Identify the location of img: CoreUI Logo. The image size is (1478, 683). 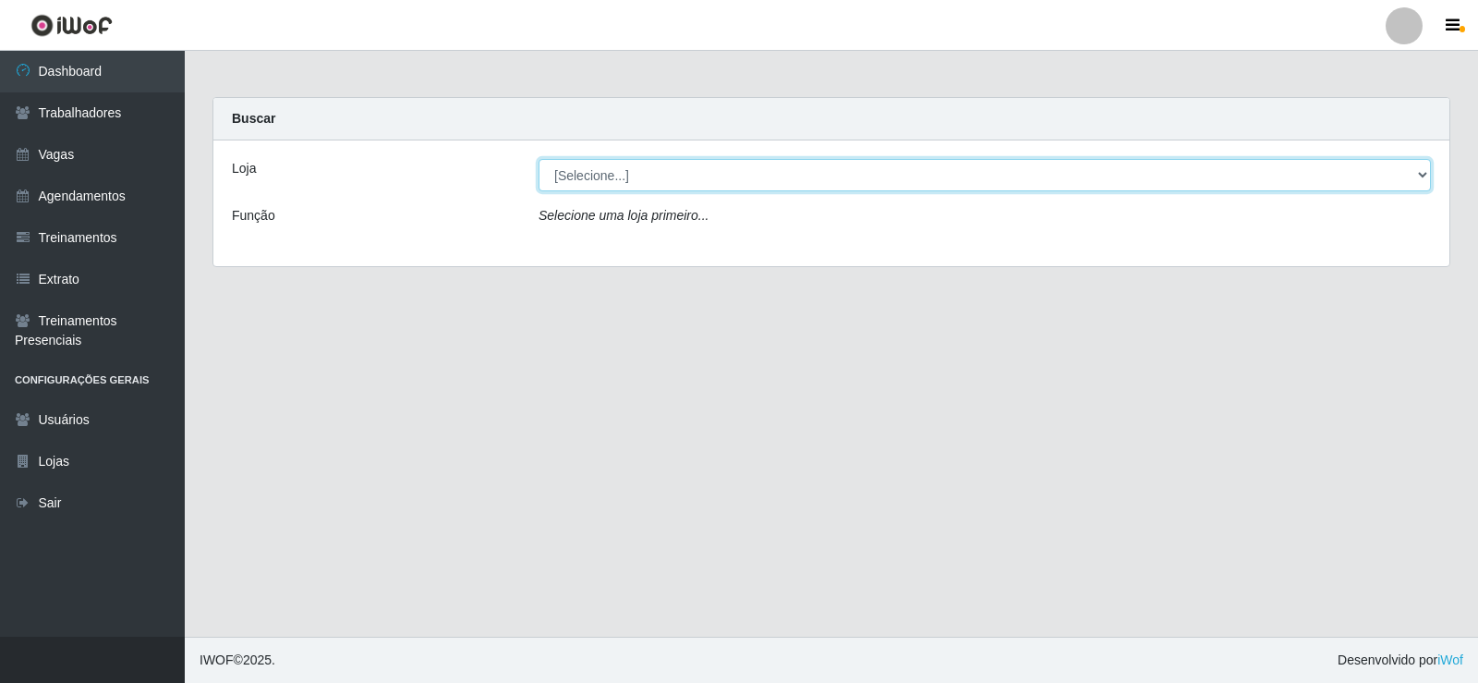
(71, 25).